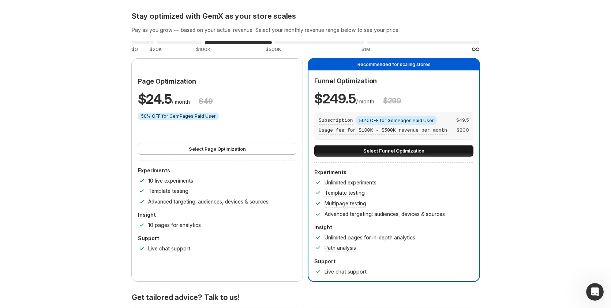  What do you see at coordinates (394, 150) in the screenshot?
I see `span: Select Funnel Optimization` at bounding box center [394, 150].